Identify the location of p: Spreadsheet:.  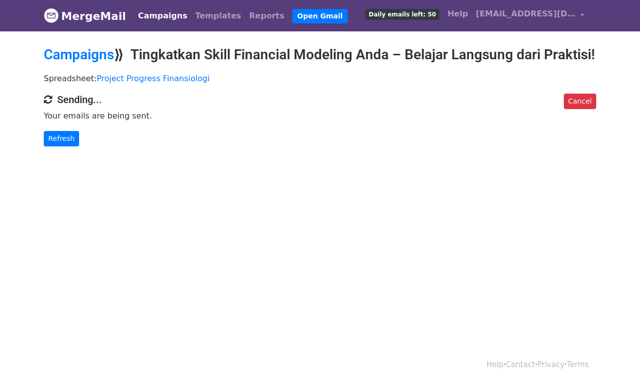
(320, 78).